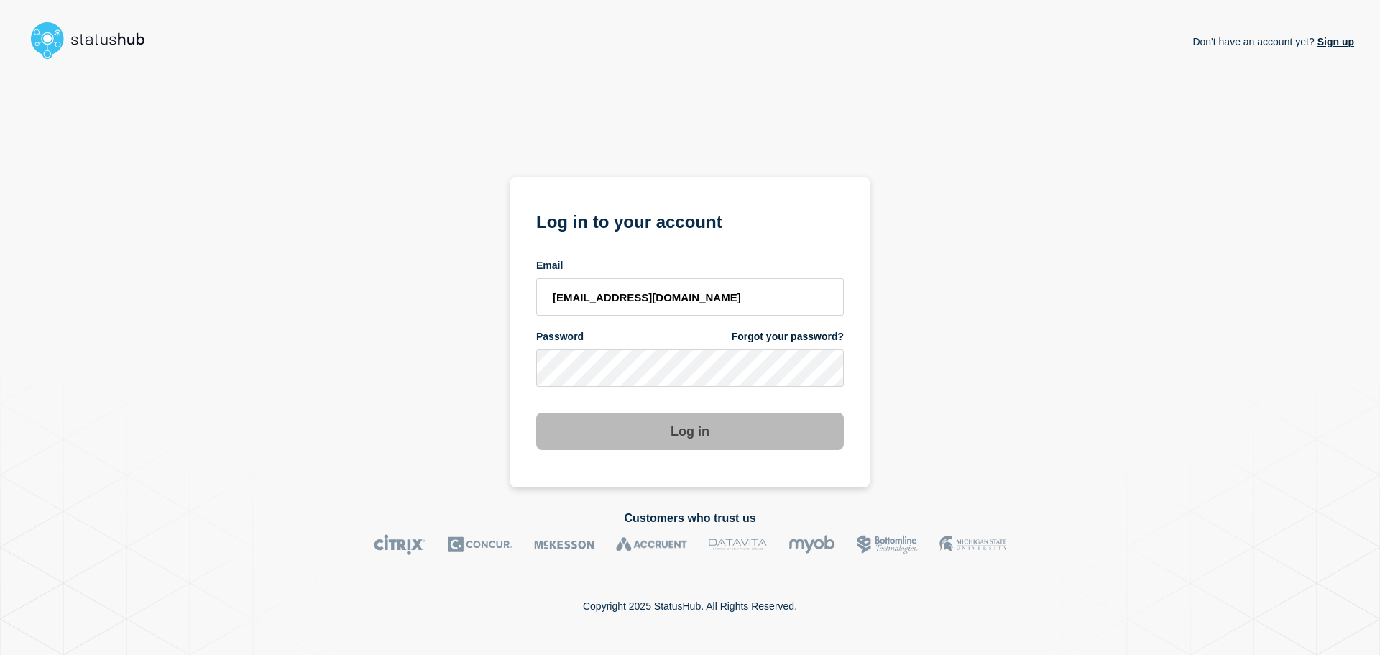 Image resolution: width=1380 pixels, height=655 pixels. I want to click on img: Citrix logo, so click(400, 544).